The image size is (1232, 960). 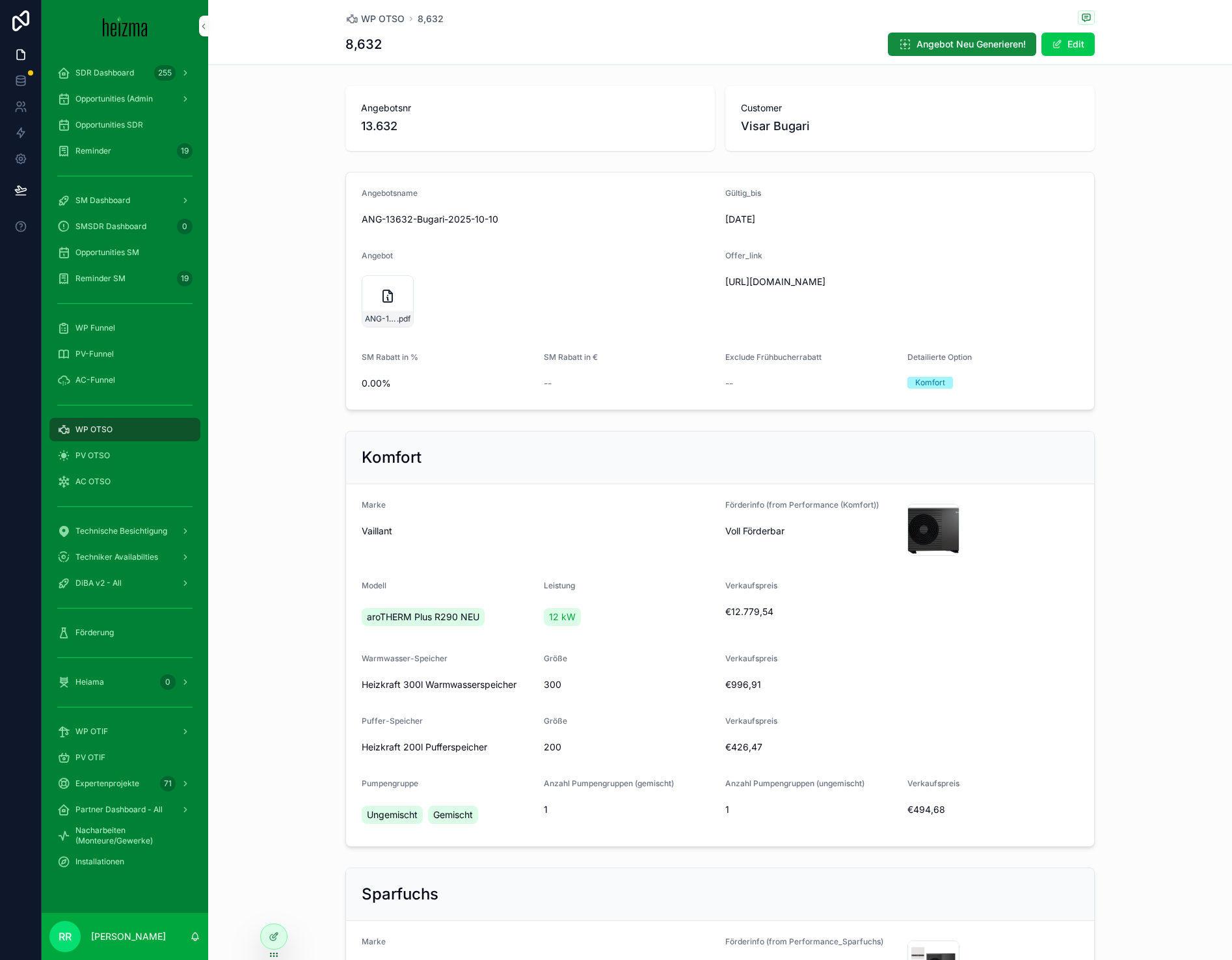 I want to click on div: 71, so click(x=168, y=784).